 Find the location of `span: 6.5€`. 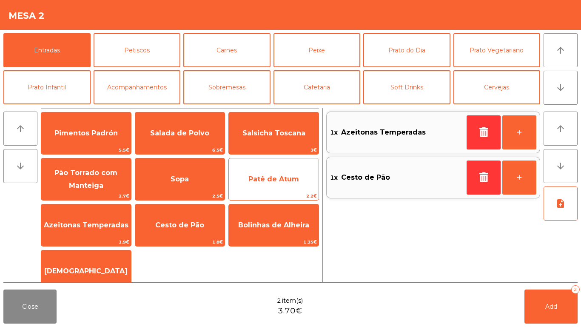

span: 6.5€ is located at coordinates (180, 150).